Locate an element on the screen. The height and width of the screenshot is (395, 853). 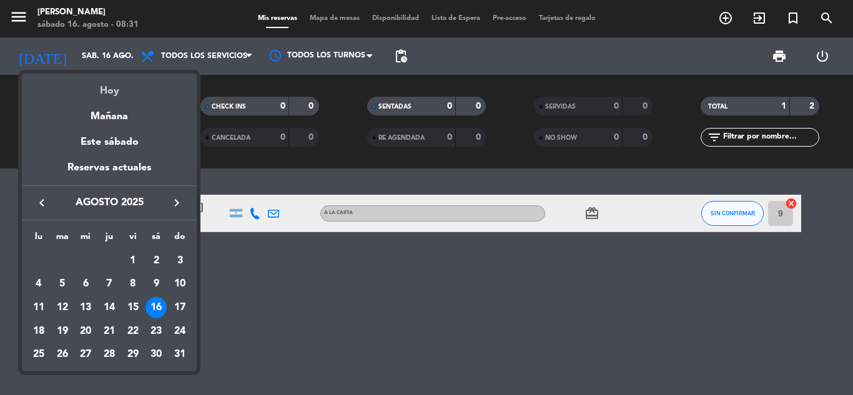
td: 7 de agosto de 2025 is located at coordinates (109, 285).